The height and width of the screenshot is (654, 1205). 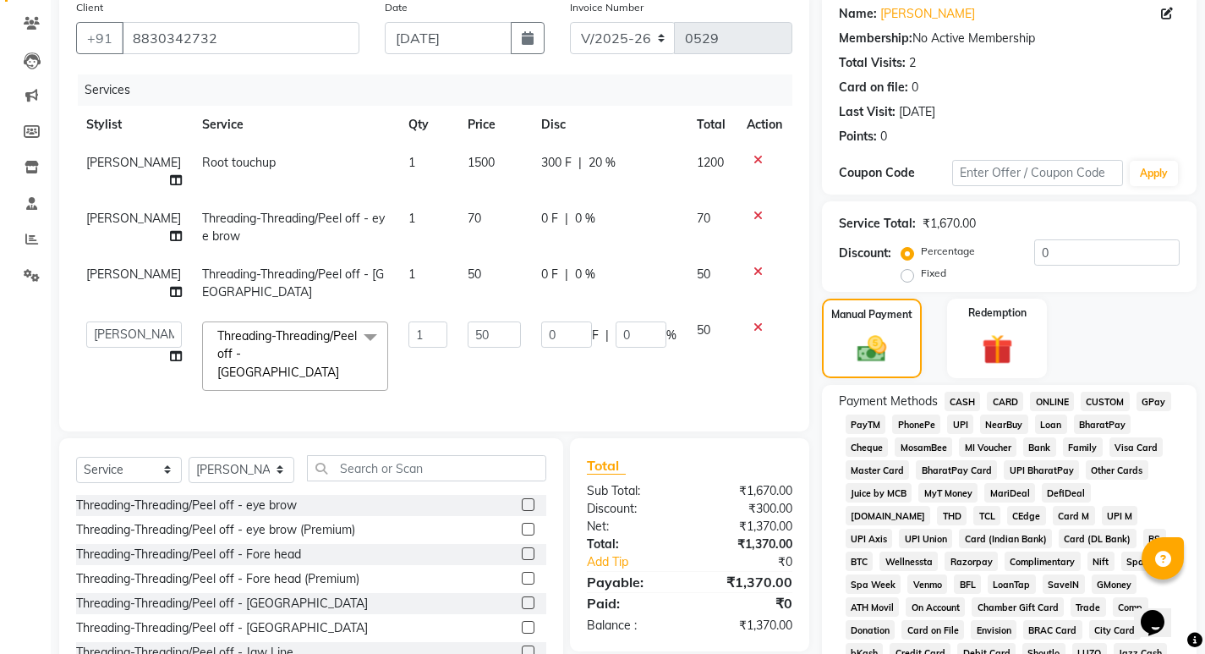 I want to click on span: UPI BharatPay, so click(x=1041, y=469).